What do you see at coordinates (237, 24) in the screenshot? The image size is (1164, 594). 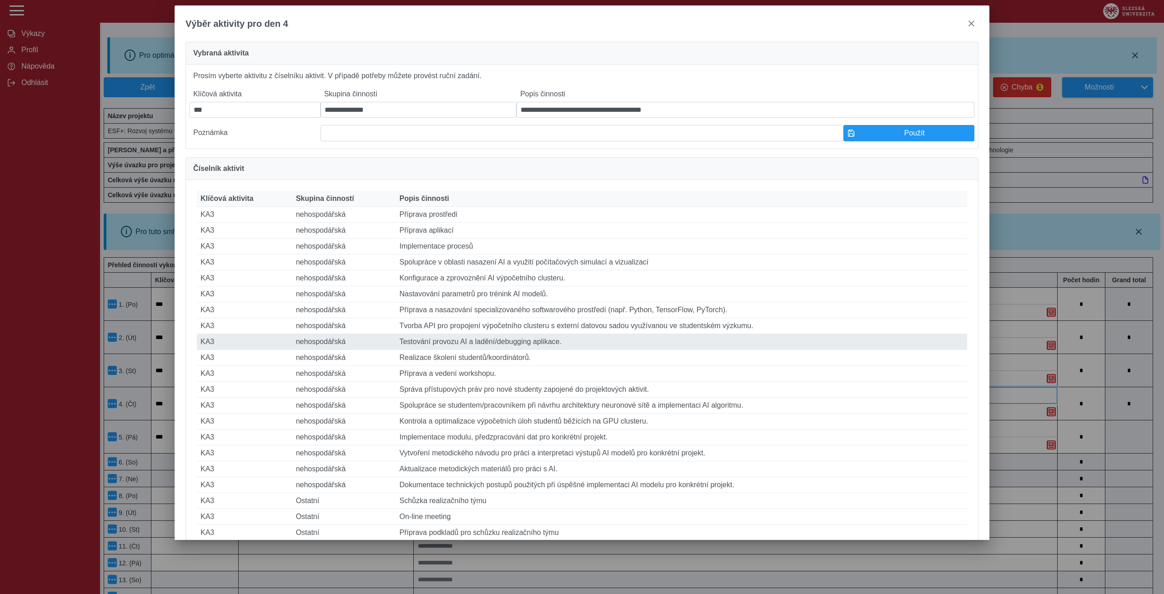 I see `span: Výběr aktivity pro den 4` at bounding box center [237, 24].